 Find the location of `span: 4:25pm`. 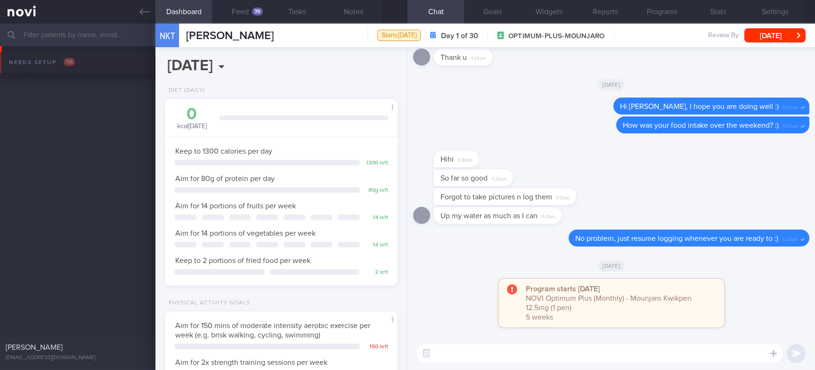

span: 4:25pm is located at coordinates (478, 57).